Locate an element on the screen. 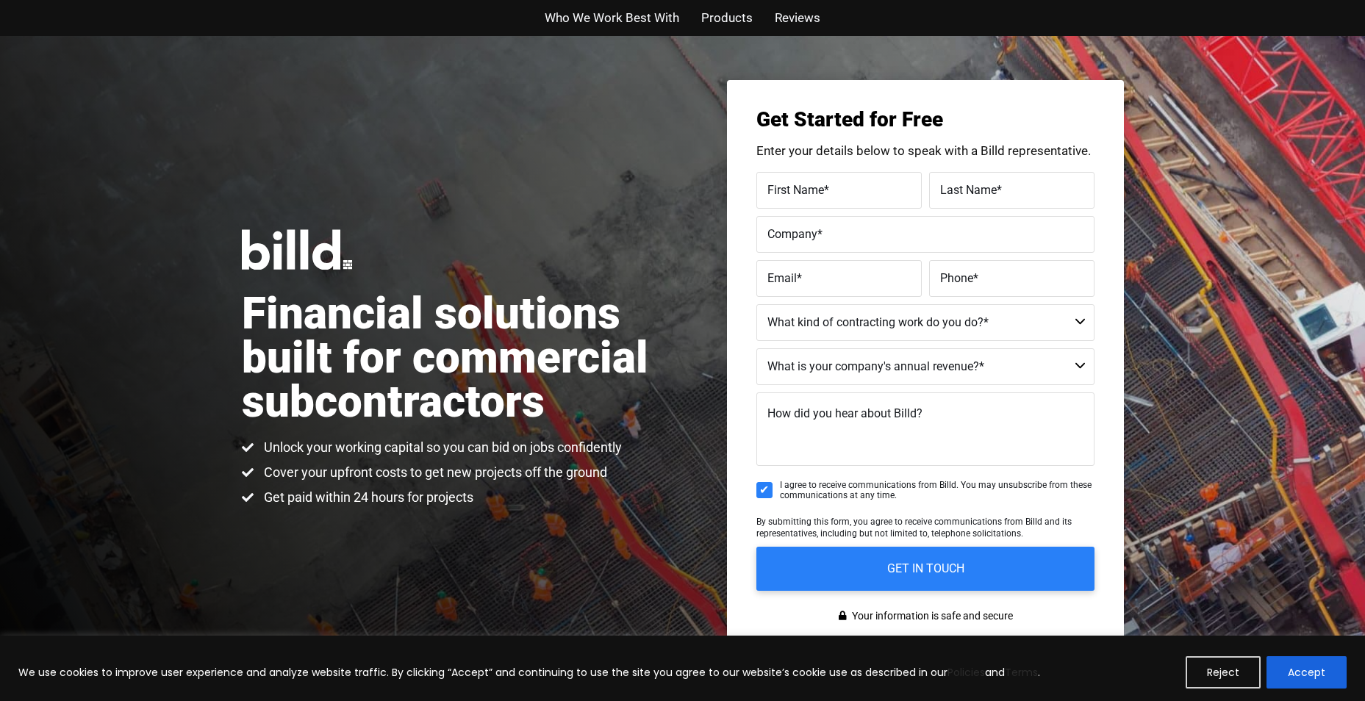 The width and height of the screenshot is (1365, 701). span: Products is located at coordinates (727, 18).